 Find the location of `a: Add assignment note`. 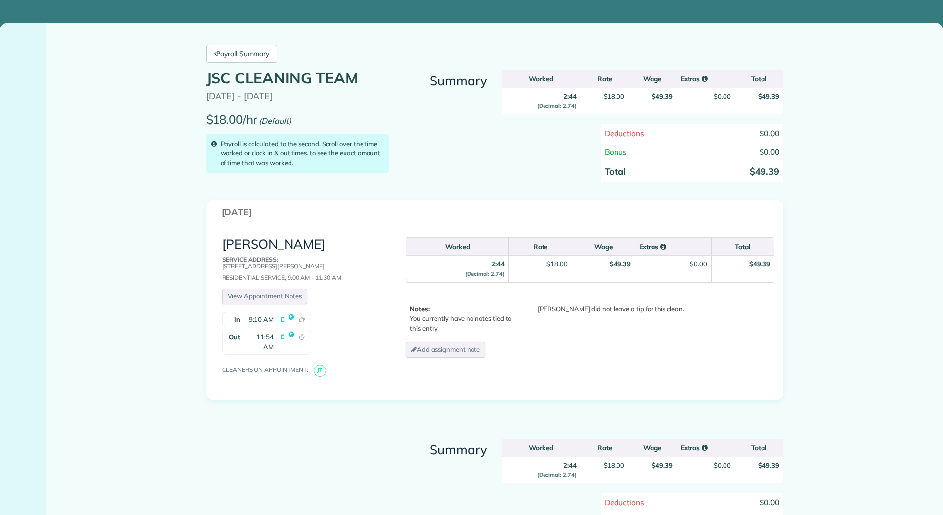

a: Add assignment note is located at coordinates (445, 350).